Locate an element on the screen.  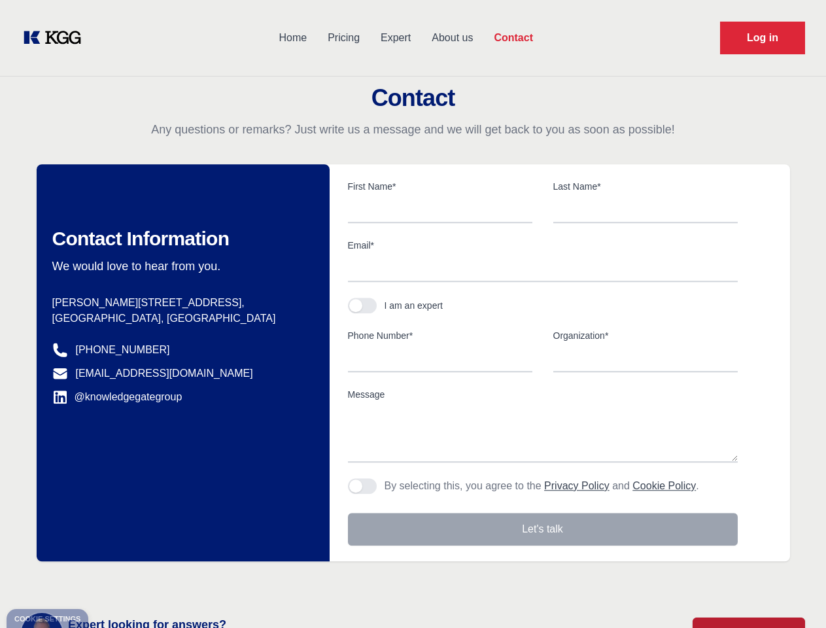
div: Cookie settings is located at coordinates (47, 619).